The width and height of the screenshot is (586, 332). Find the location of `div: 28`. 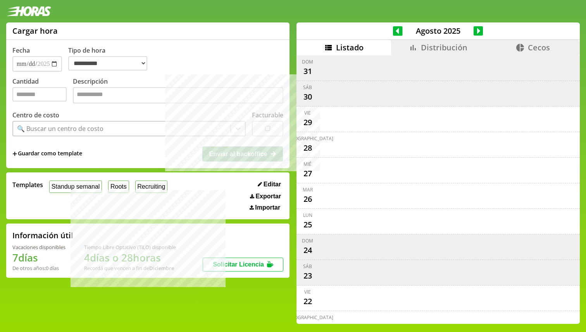

div: 28 is located at coordinates (308, 148).